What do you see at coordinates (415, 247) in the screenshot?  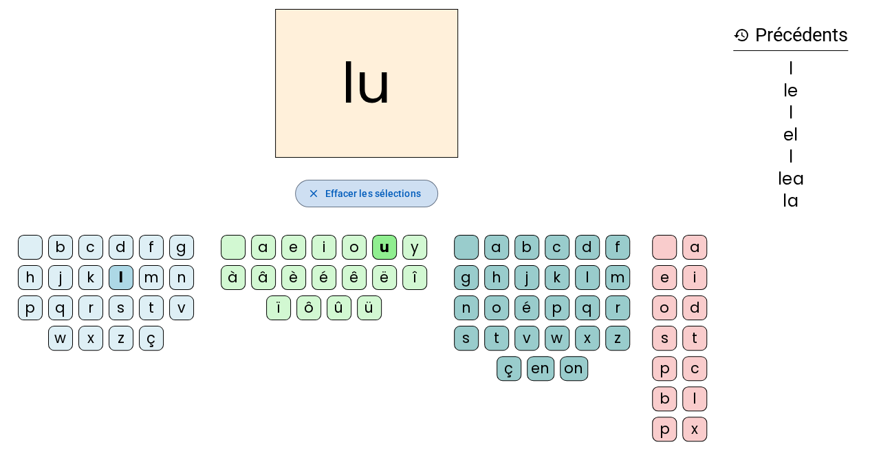 I see `div: y` at bounding box center [415, 247].